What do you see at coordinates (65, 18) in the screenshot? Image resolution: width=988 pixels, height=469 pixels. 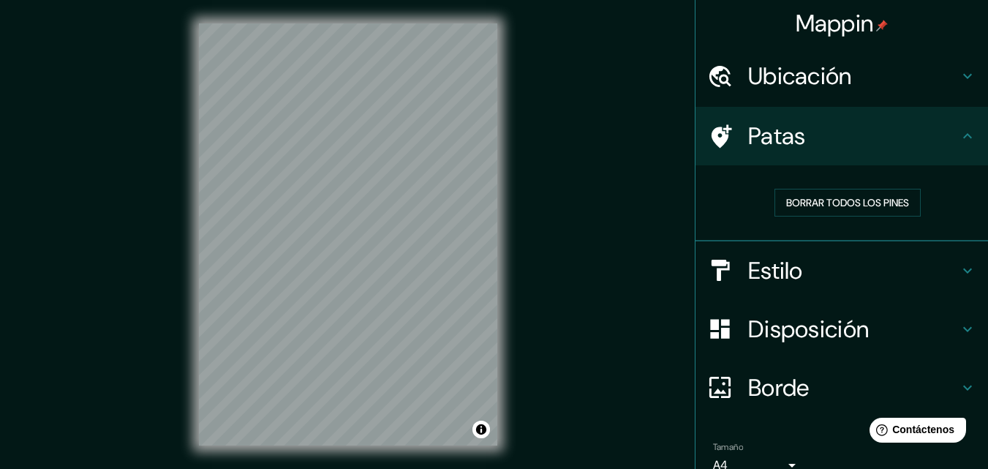 I see `font: Contáctenos` at bounding box center [65, 18].